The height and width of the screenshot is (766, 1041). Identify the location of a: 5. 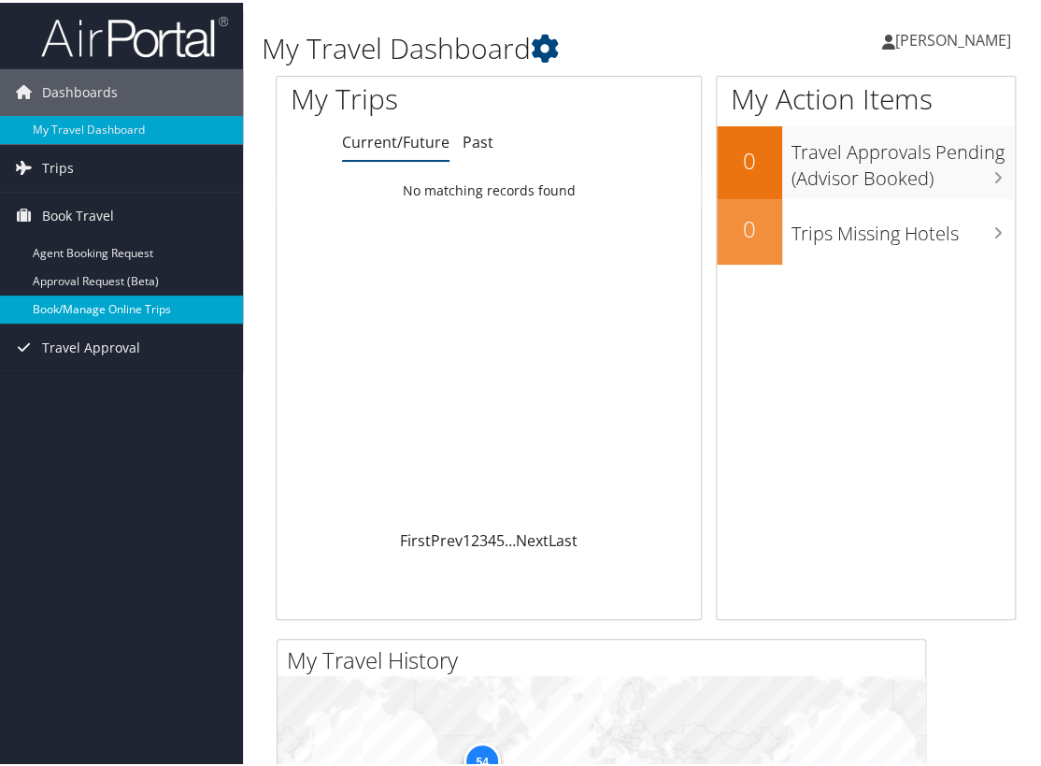
(500, 538).